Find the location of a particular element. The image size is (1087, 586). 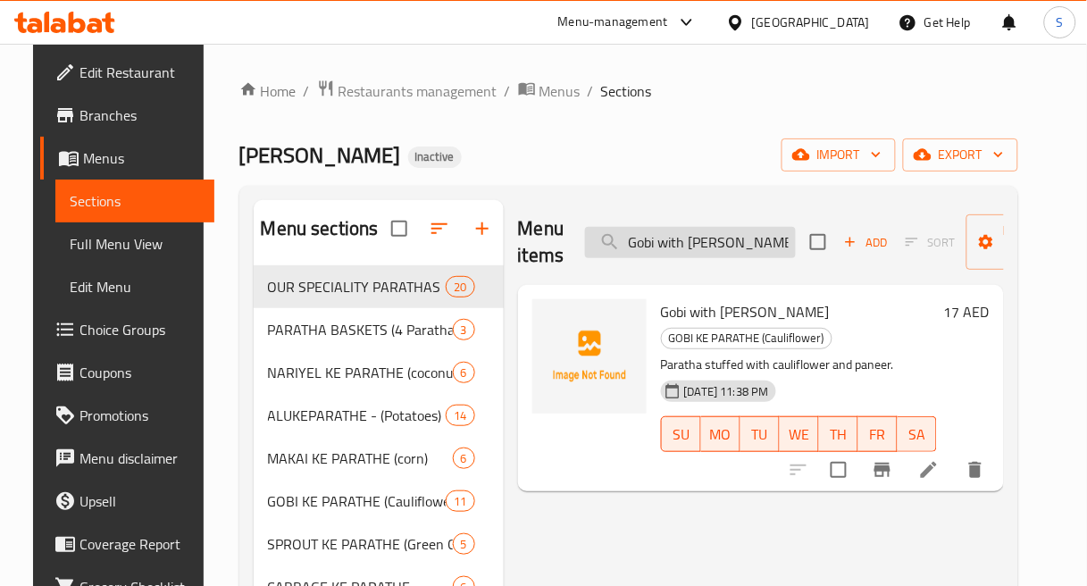

span: Restaurants management is located at coordinates (418, 91).